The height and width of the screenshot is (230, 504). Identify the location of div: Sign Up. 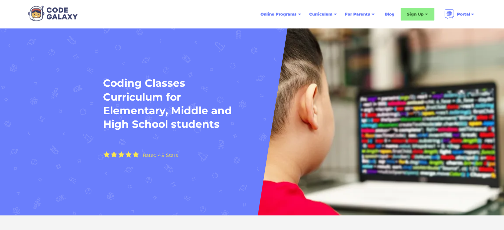
(415, 14).